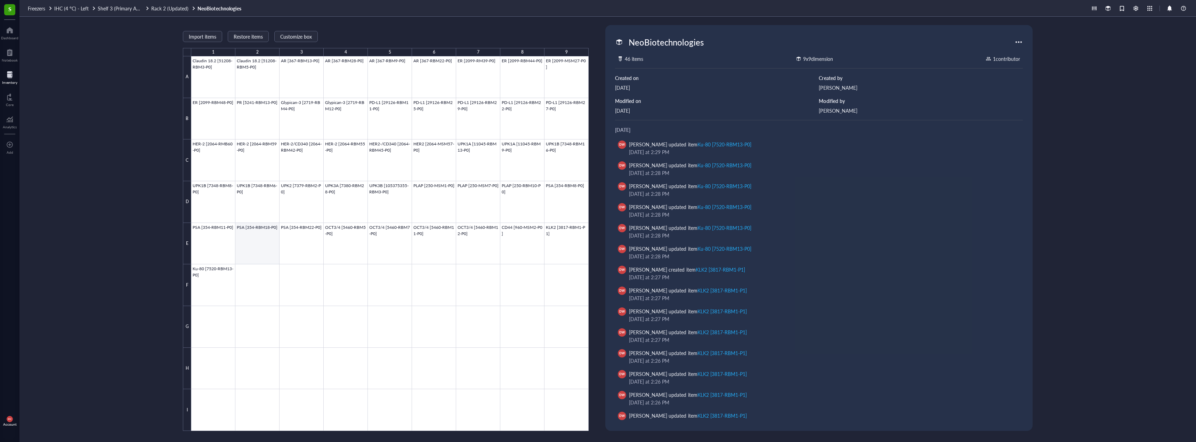 The height and width of the screenshot is (442, 1196). What do you see at coordinates (187, 285) in the screenshot?
I see `div: F` at bounding box center [187, 285].